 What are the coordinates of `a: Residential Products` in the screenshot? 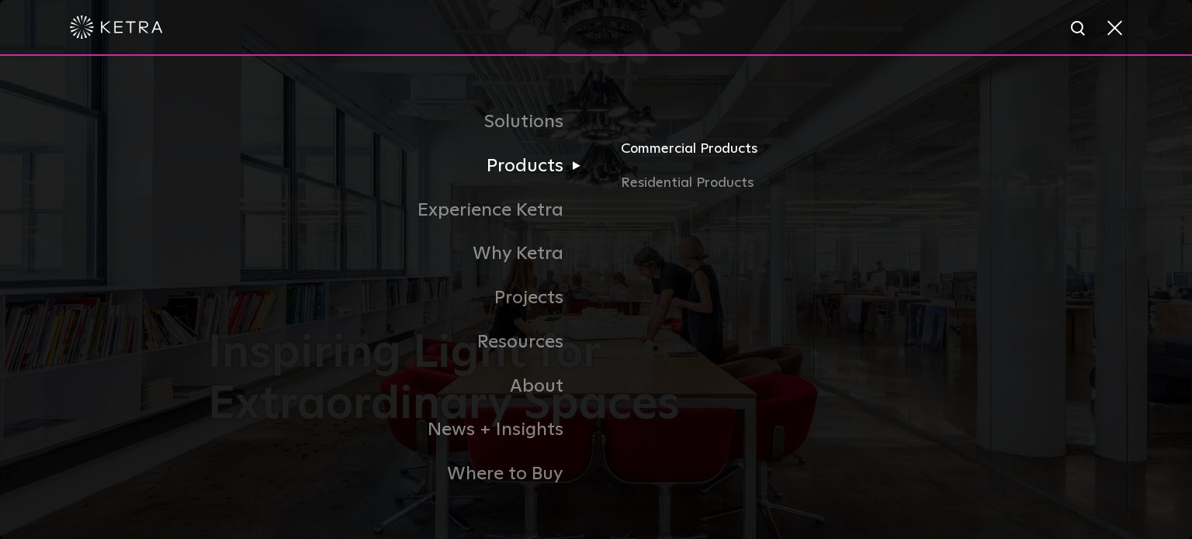 It's located at (803, 183).